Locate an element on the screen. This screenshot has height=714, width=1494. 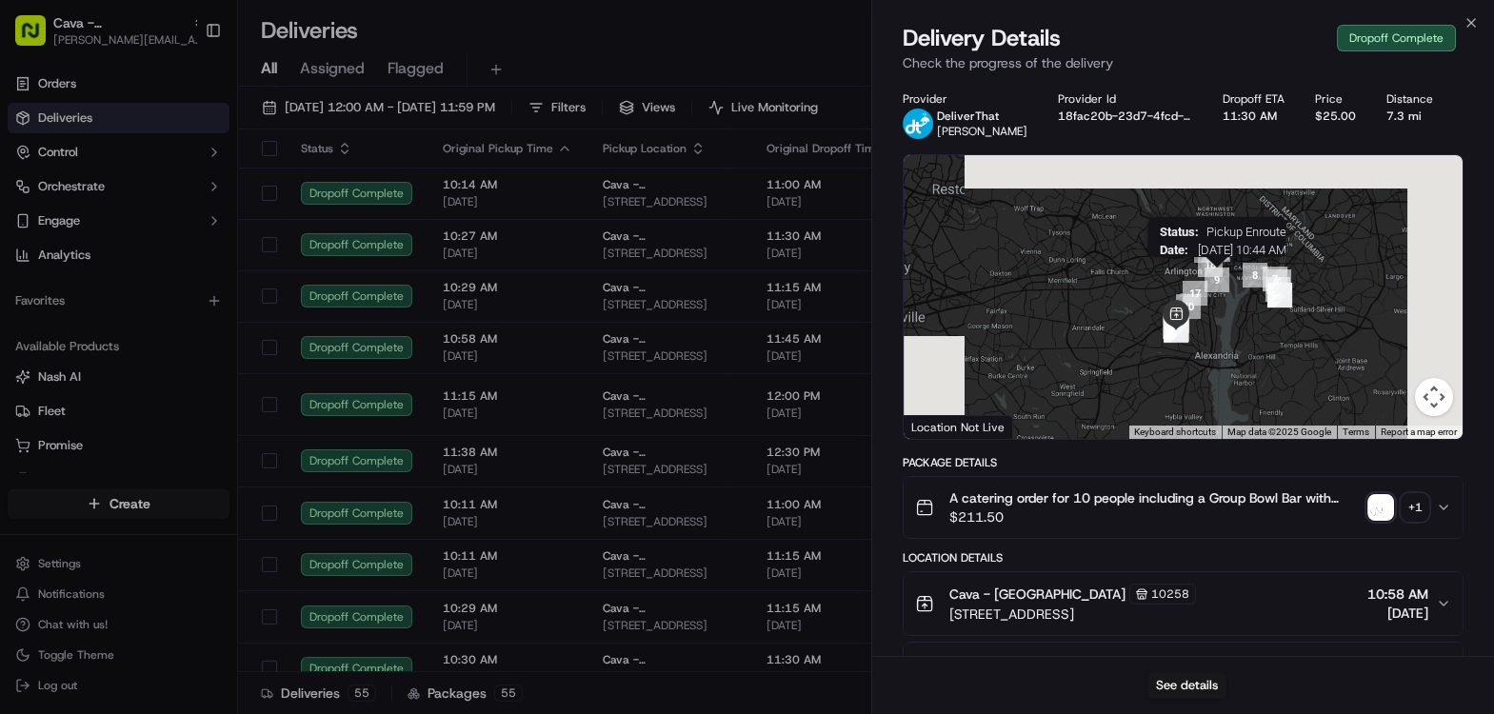
img: Google is located at coordinates (940, 427).